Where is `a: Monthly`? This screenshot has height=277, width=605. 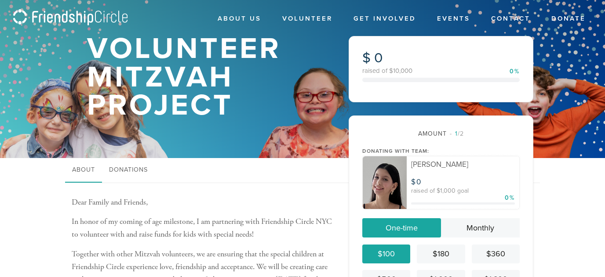 a: Monthly is located at coordinates (480, 228).